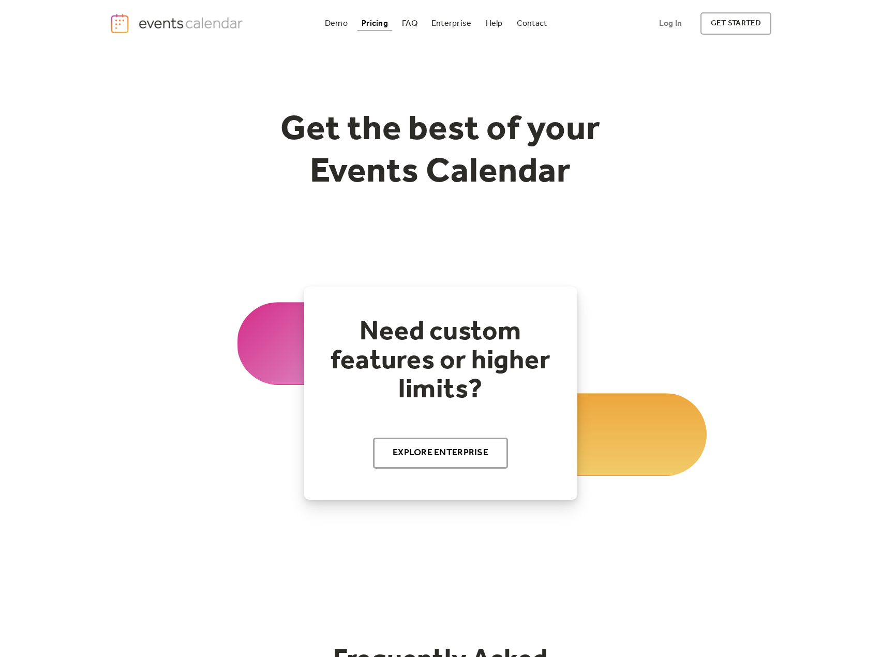  I want to click on a: Explore Enterprise, so click(440, 453).